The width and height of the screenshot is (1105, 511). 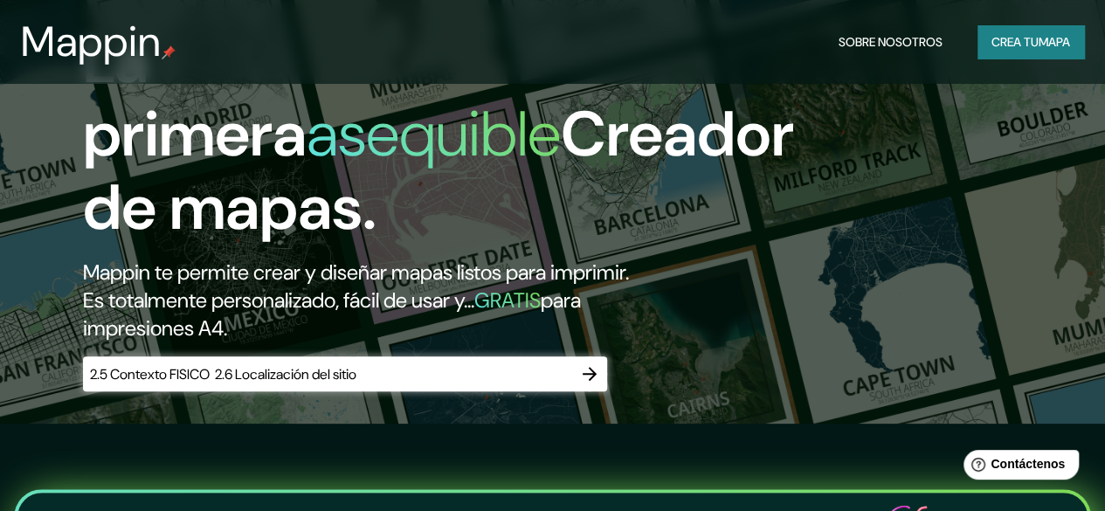 What do you see at coordinates (328, 374) in the screenshot?
I see `input: Elige tu lugar favorito` at bounding box center [328, 374].